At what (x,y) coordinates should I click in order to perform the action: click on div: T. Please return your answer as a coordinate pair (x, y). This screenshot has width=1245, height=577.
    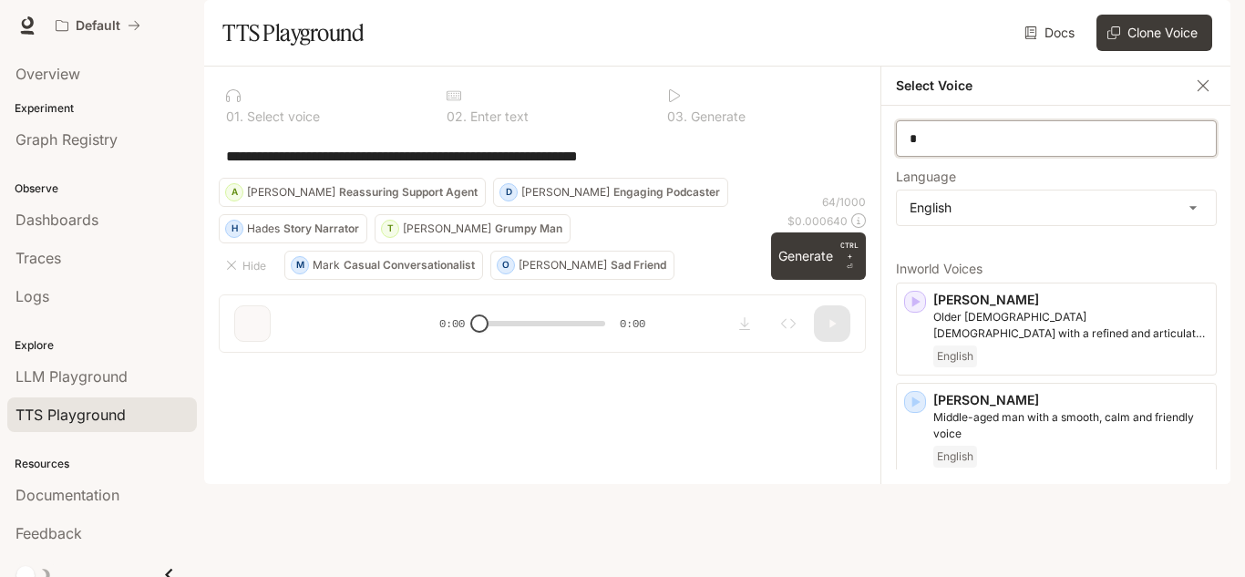
    Looking at the image, I should click on (390, 229).